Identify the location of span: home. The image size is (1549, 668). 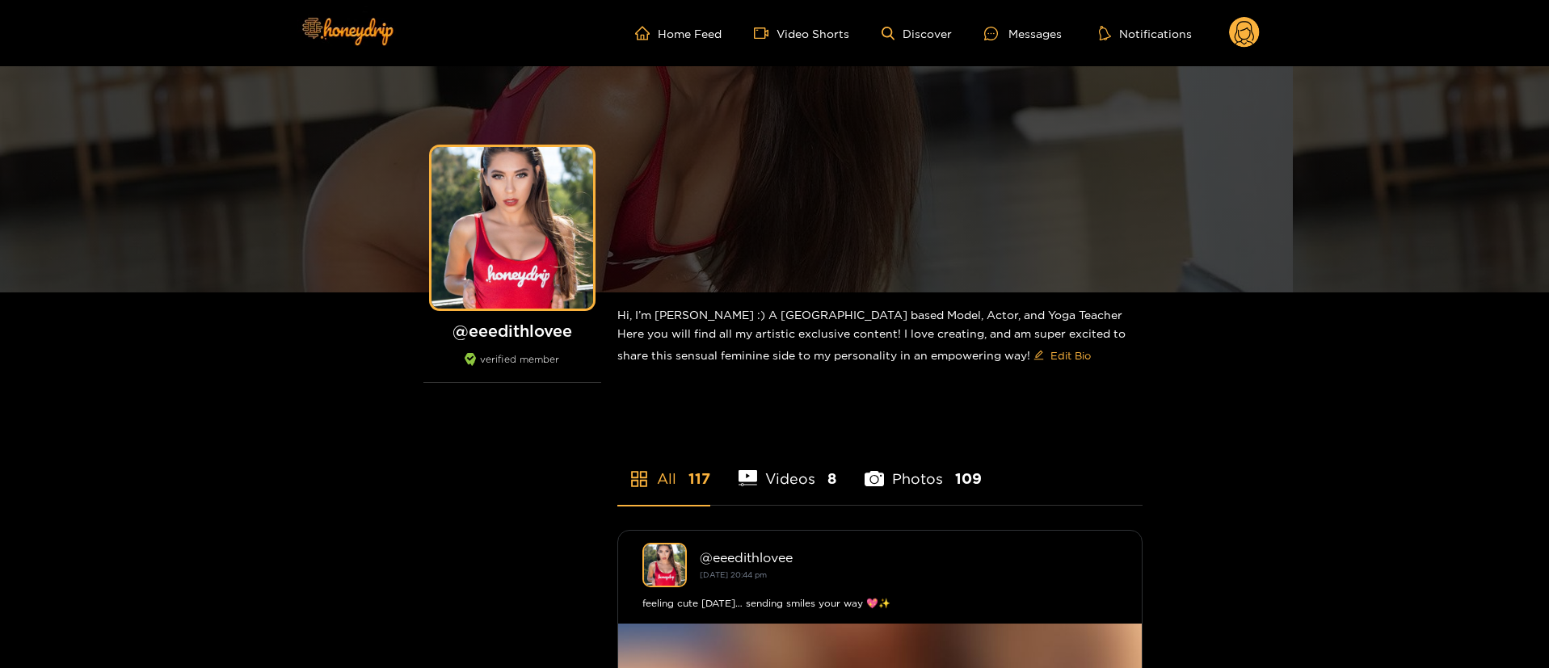
(646, 33).